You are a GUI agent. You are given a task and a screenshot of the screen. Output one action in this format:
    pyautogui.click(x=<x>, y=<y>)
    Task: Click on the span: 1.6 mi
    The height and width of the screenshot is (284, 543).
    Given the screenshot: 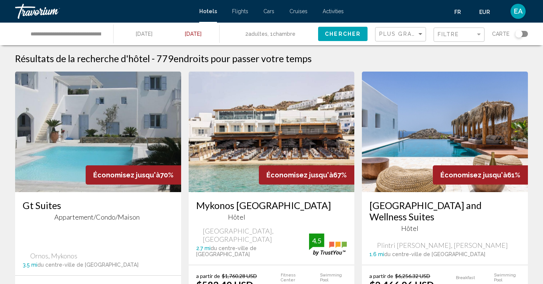 What is the action you would take?
    pyautogui.click(x=377, y=255)
    